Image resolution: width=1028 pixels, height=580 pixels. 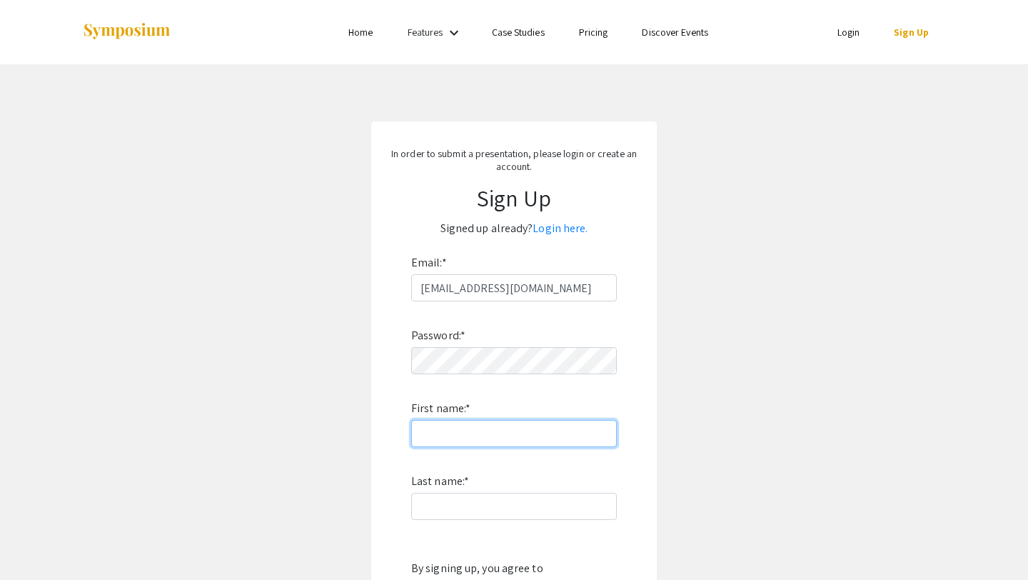 What do you see at coordinates (454, 33) in the screenshot?
I see `mat-icon: Expand Features list` at bounding box center [454, 33].